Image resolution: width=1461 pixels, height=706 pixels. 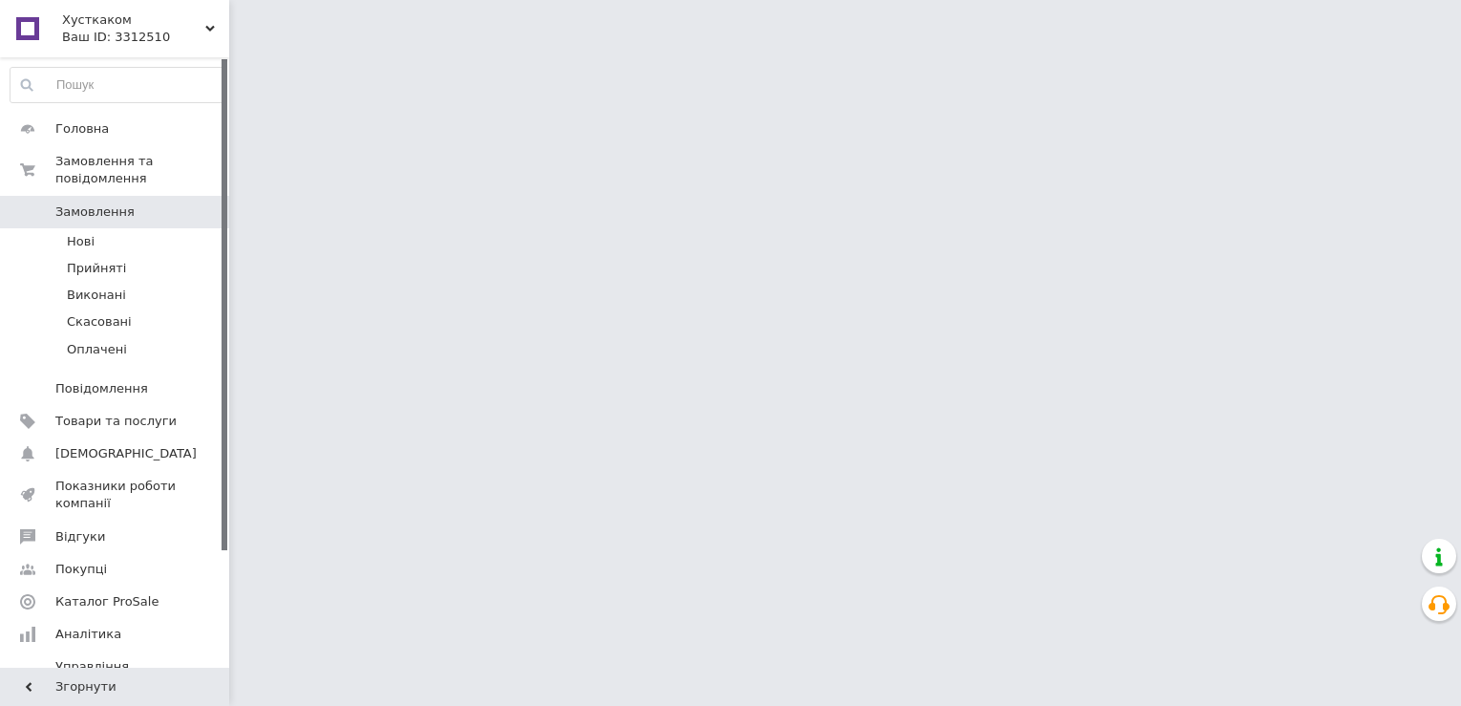 I want to click on span: Замовлення та повідомлення, so click(x=142, y=170).